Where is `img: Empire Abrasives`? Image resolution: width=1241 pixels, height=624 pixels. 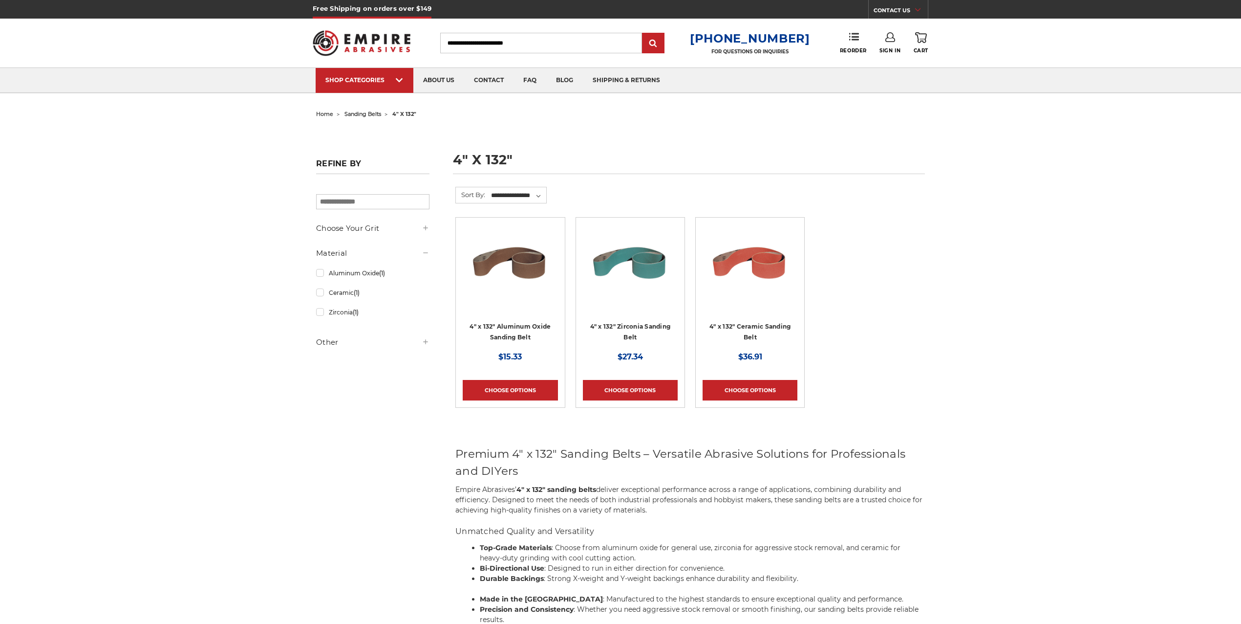
img: Empire Abrasives is located at coordinates (362, 43).